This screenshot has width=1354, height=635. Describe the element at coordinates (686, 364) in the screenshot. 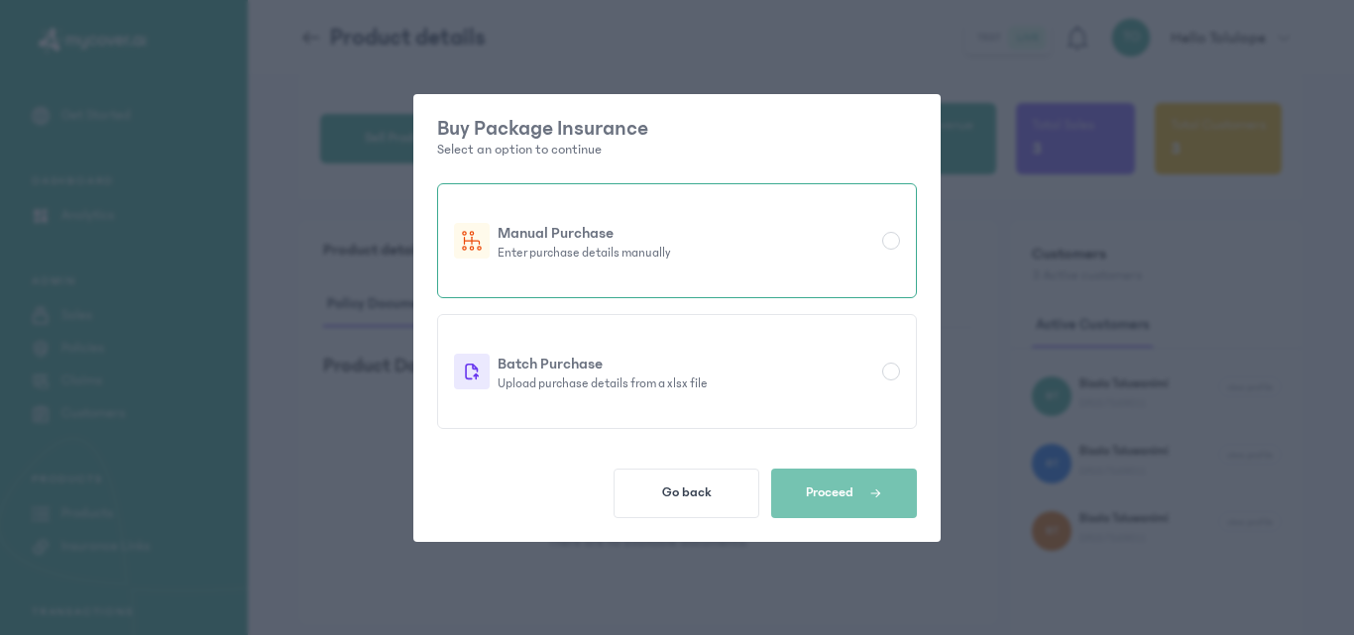

I see `p: Batch Purchase` at that location.